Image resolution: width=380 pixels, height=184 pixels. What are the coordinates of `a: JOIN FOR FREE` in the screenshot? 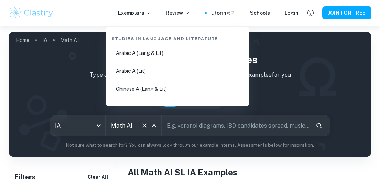 It's located at (347, 13).